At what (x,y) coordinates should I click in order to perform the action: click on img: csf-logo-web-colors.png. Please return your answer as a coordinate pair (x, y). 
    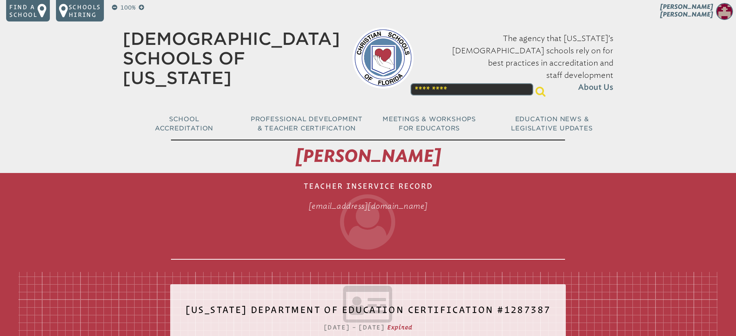
    Looking at the image, I should click on (383, 58).